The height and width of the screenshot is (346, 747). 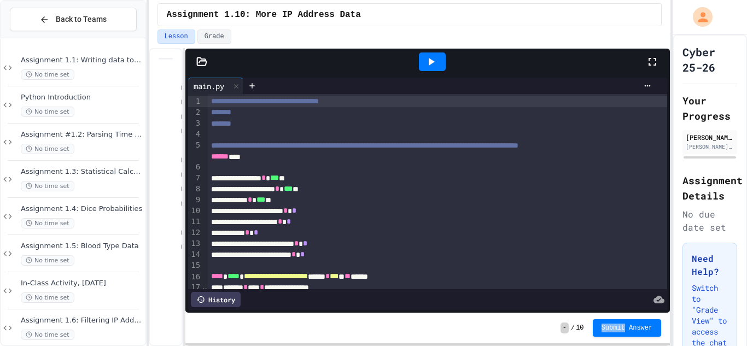 What do you see at coordinates (195, 200) in the screenshot?
I see `div: 9` at bounding box center [195, 200].